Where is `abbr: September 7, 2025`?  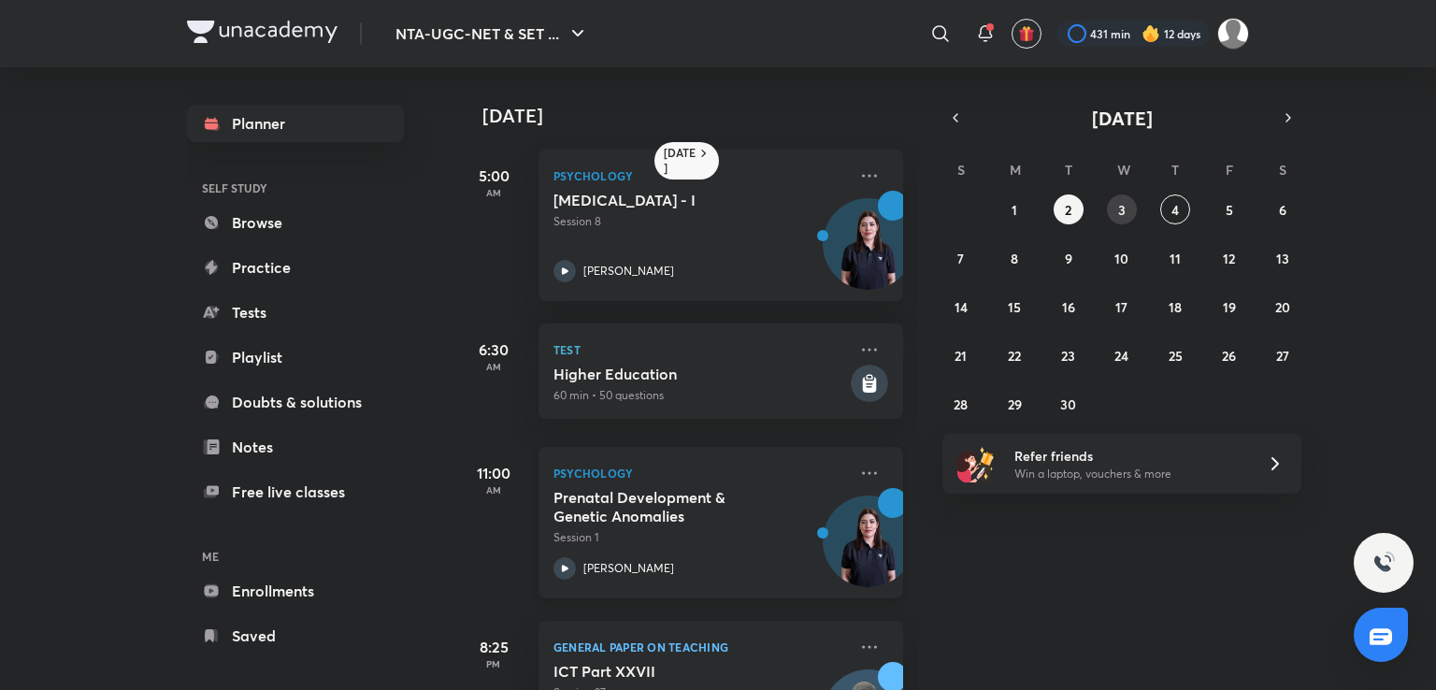
abbr: September 7, 2025 is located at coordinates (960, 258).